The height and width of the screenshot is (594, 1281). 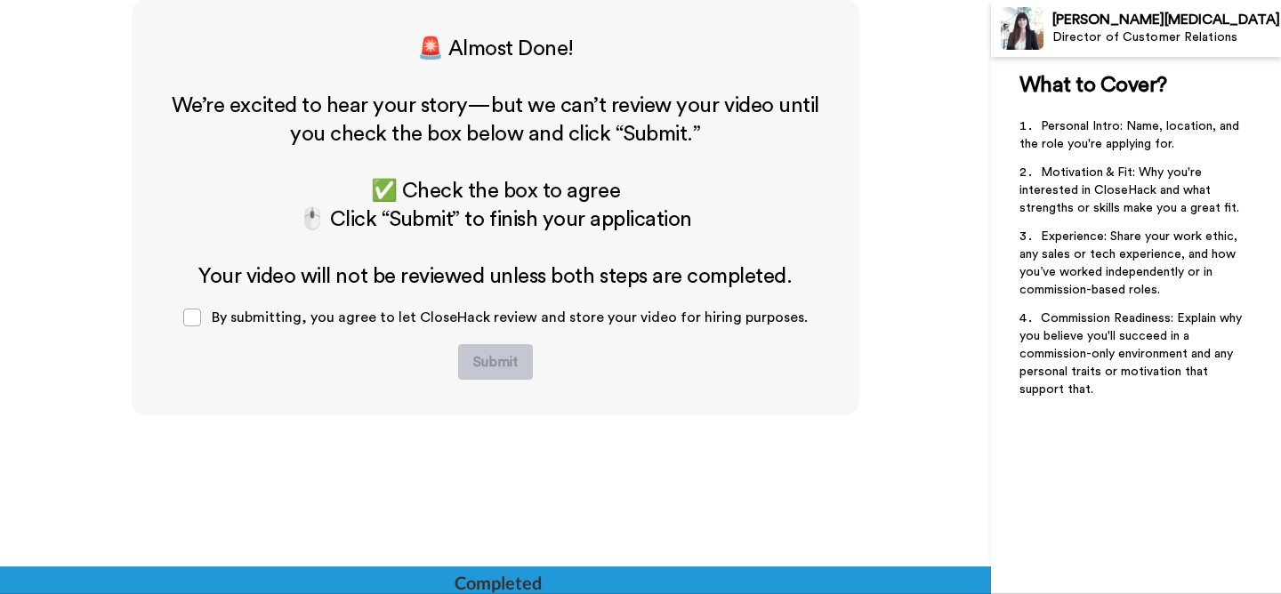 I want to click on img: Profile Image, so click(x=1022, y=28).